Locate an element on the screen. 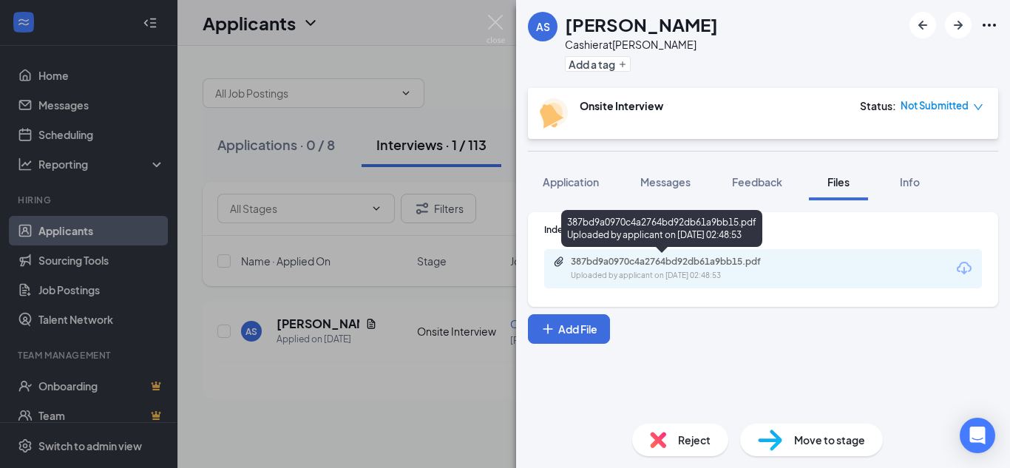  div: Indeed Resume is located at coordinates (763, 229).